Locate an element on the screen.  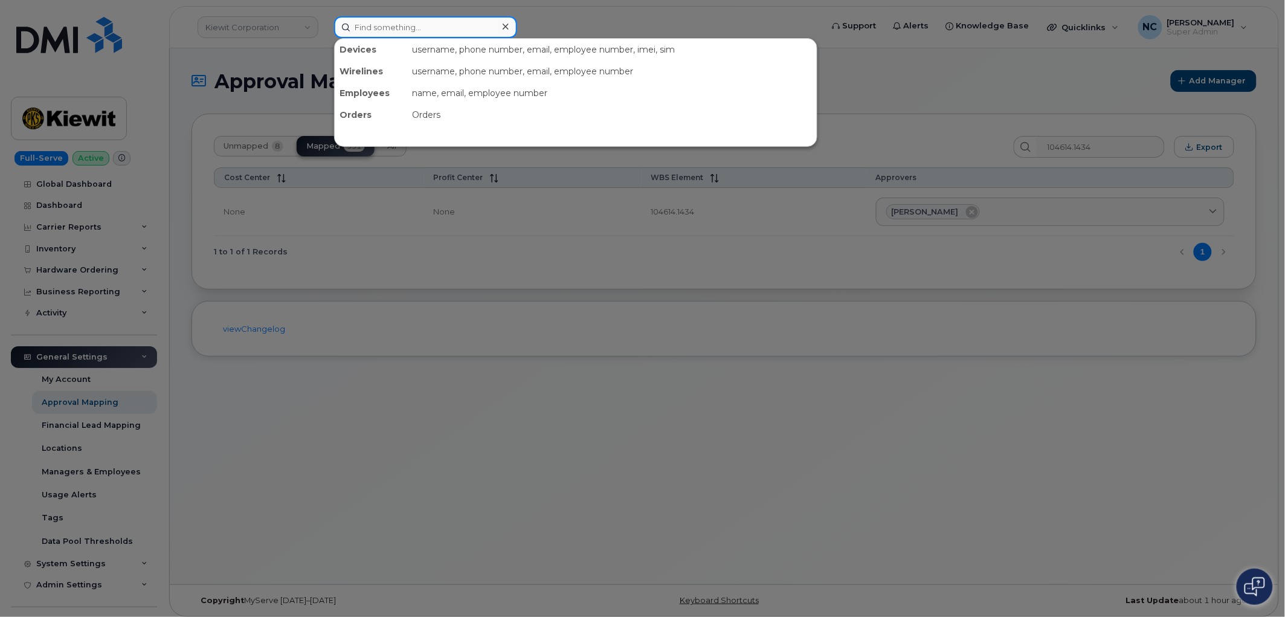
div: Wirelines is located at coordinates (371, 71).